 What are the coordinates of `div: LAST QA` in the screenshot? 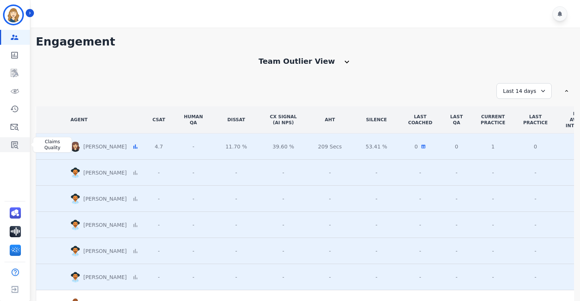 It's located at (457, 120).